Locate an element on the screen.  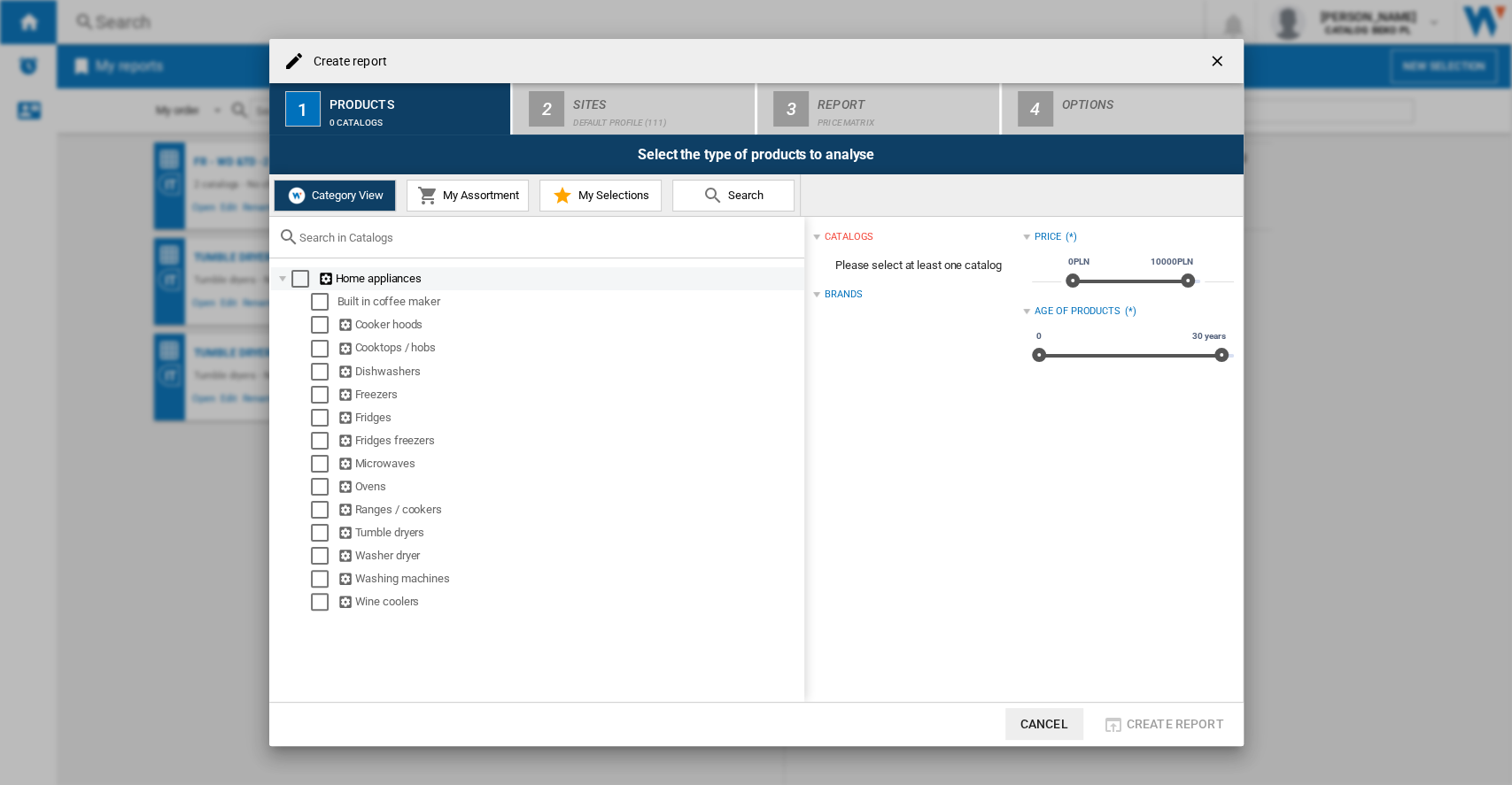
span: 30 years is located at coordinates (1208, 337).